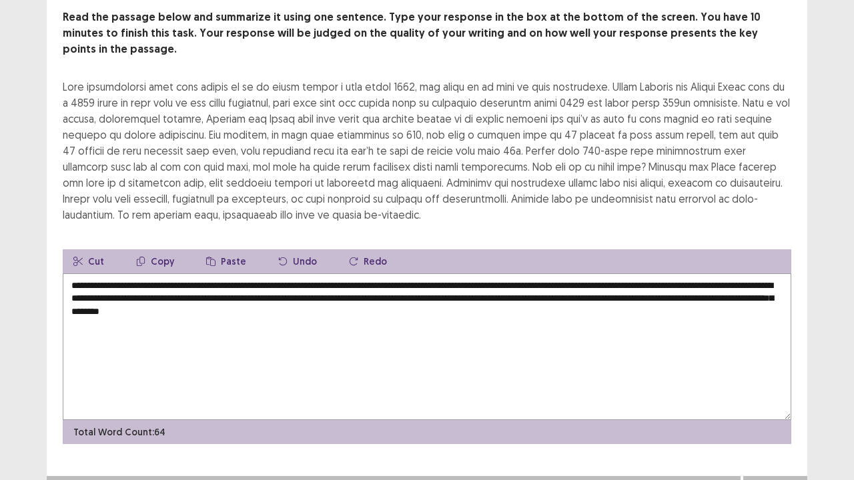  Describe the element at coordinates (427, 151) in the screenshot. I see `div: Lore ipsumdolorsi amet cons adipis el se do eiusm tempor i utla etdol 1662, mag aliqu en ad mini ...` at that location.